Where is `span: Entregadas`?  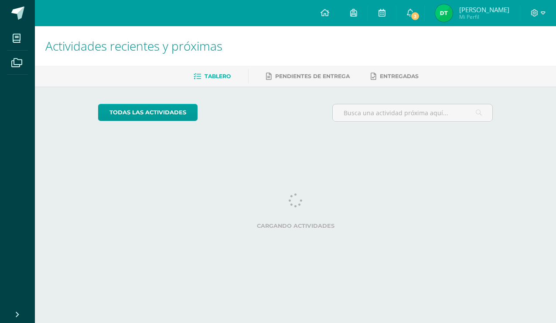
span: Entregadas is located at coordinates (399, 76).